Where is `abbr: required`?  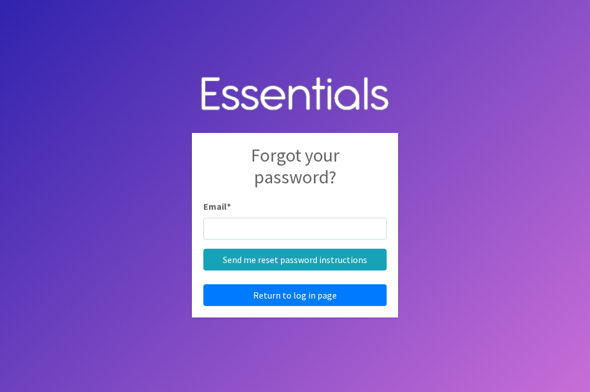
abbr: required is located at coordinates (229, 206).